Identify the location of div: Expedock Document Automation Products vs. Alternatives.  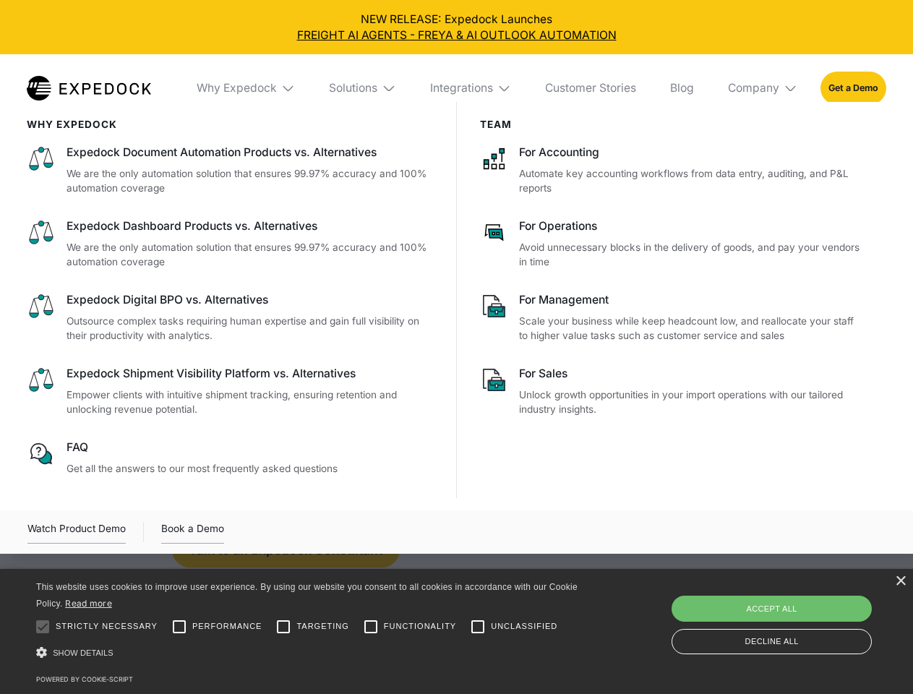
(250, 153).